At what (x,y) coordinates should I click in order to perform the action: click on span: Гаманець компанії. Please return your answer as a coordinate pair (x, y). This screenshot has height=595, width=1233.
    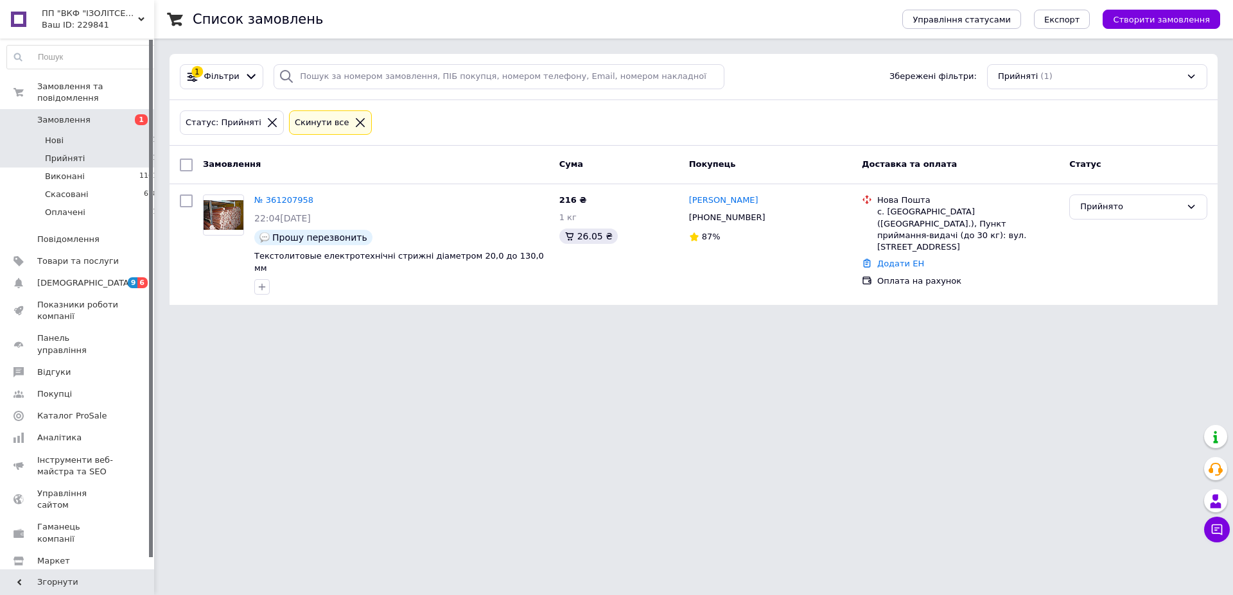
    Looking at the image, I should click on (78, 533).